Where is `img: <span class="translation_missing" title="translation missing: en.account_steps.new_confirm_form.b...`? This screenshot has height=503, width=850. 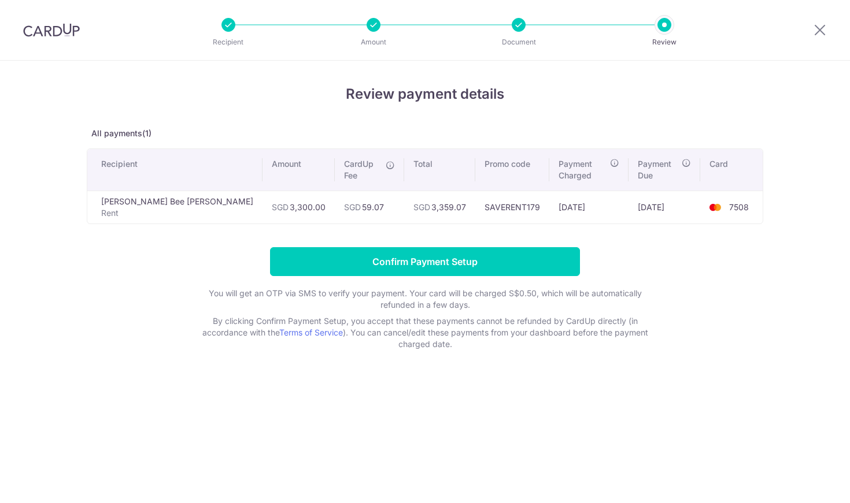 img: <span class="translation_missing" title="translation missing: en.account_steps.new_confirm_form.b... is located at coordinates (715, 208).